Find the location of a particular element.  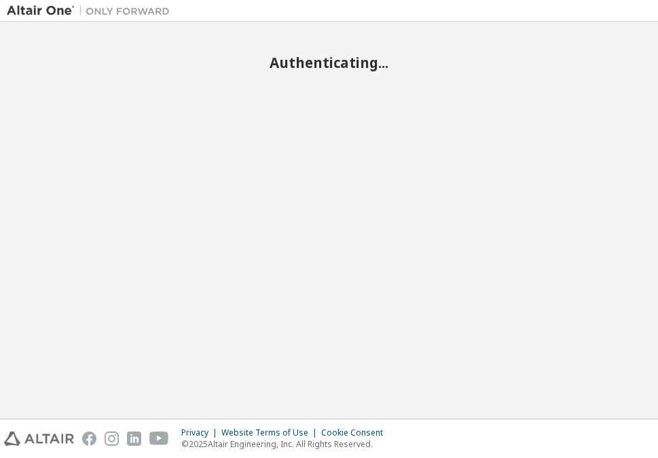

div: Cookie Consent is located at coordinates (356, 433).